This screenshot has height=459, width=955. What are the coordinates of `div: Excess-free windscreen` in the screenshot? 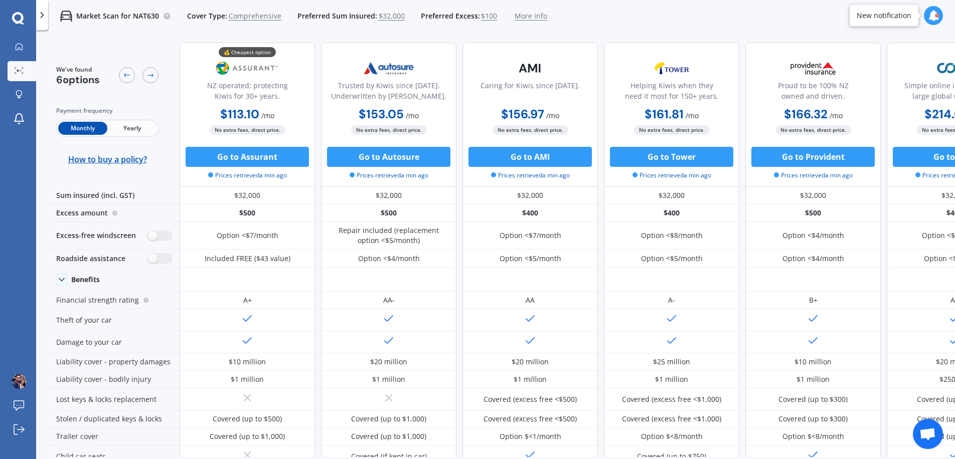 It's located at (112, 236).